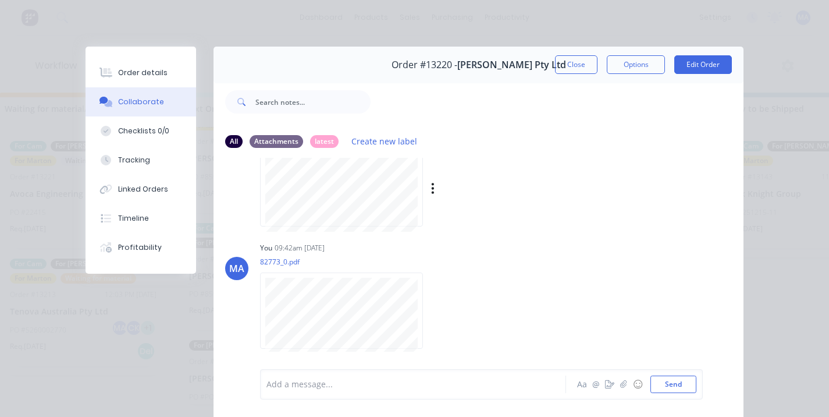  Describe the element at coordinates (703, 65) in the screenshot. I see `button: Edit Order` at that location.